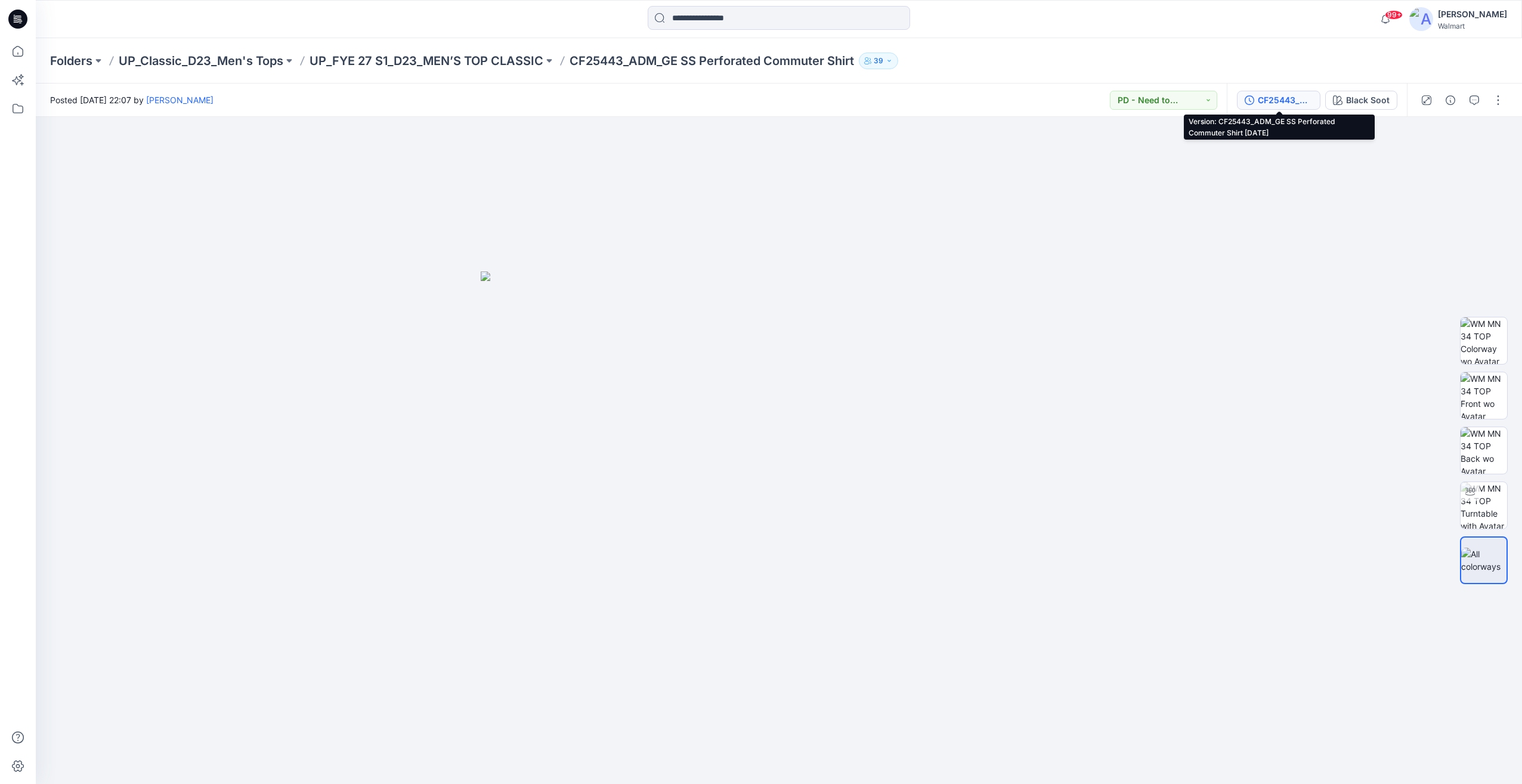  I want to click on img: WM MN 34 TOP Turntable with Avatar, so click(1484, 505).